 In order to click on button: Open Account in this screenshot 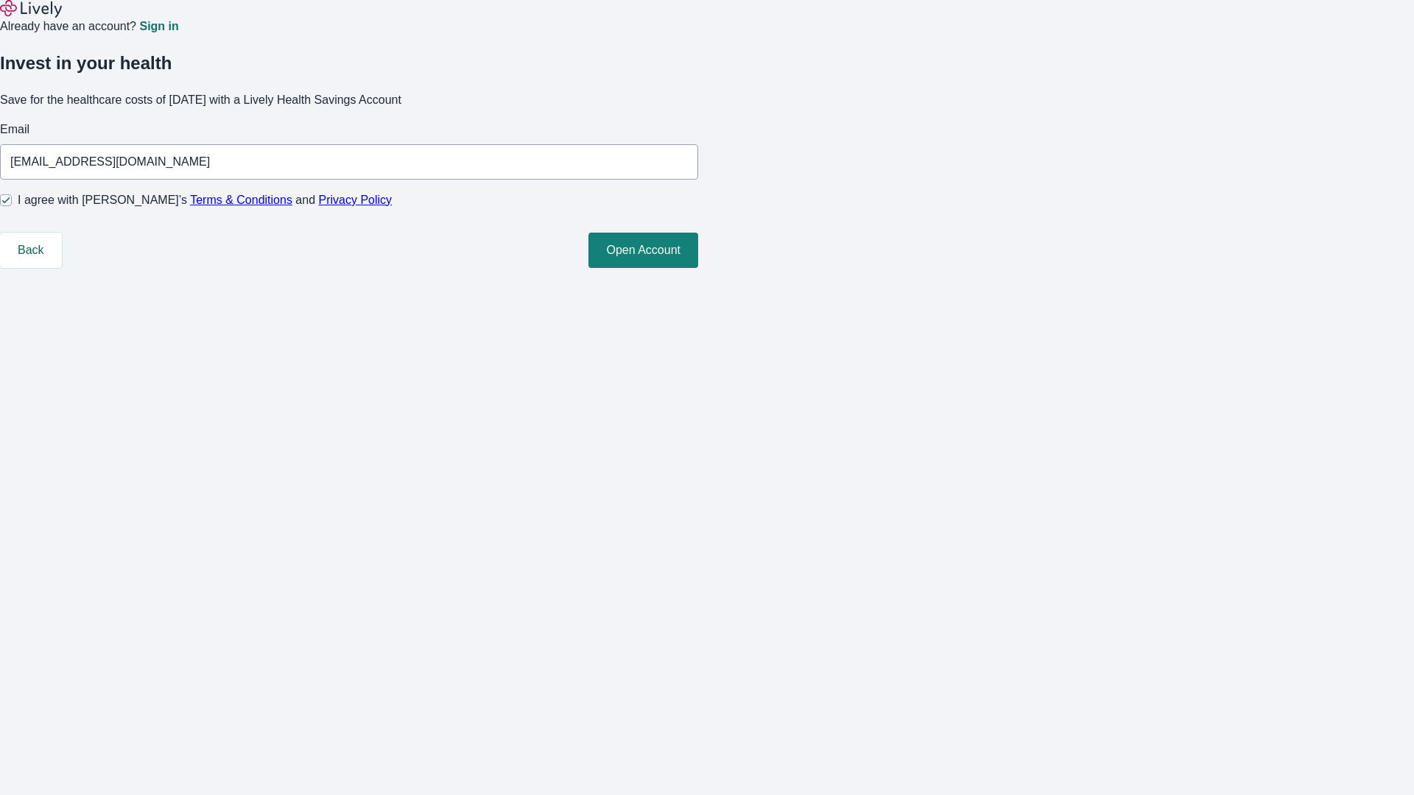, I will do `click(643, 250)`.